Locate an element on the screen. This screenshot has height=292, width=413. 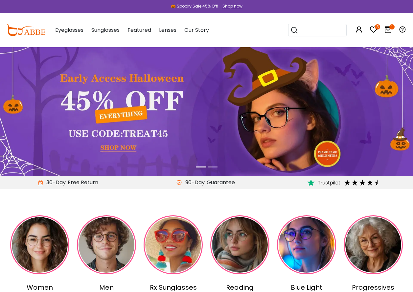
i: 3 is located at coordinates (377, 27).